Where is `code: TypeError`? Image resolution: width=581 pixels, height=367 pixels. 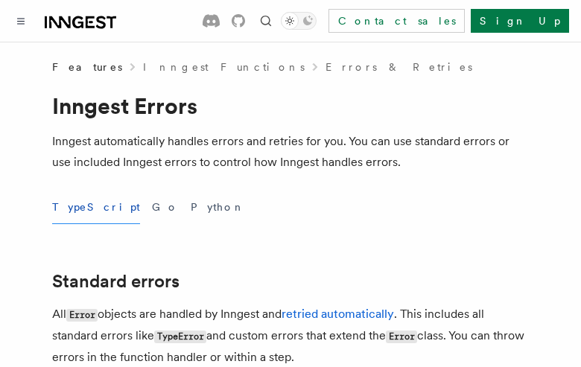 code: TypeError is located at coordinates (180, 337).